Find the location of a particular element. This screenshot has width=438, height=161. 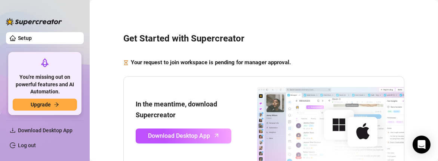

strong: In the meantime, download Supercreator is located at coordinates (176, 109).